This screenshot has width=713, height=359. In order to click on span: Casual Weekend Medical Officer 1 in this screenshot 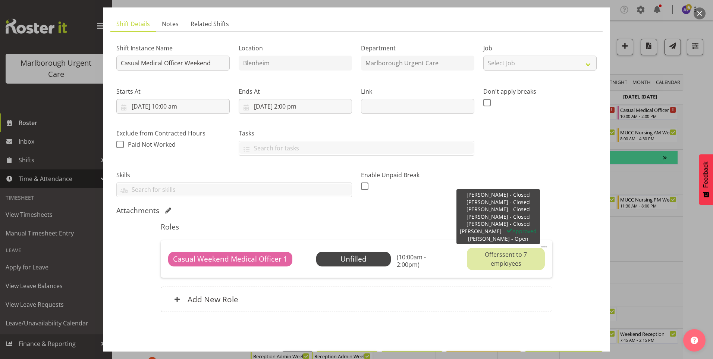, I will do `click(230, 259)`.